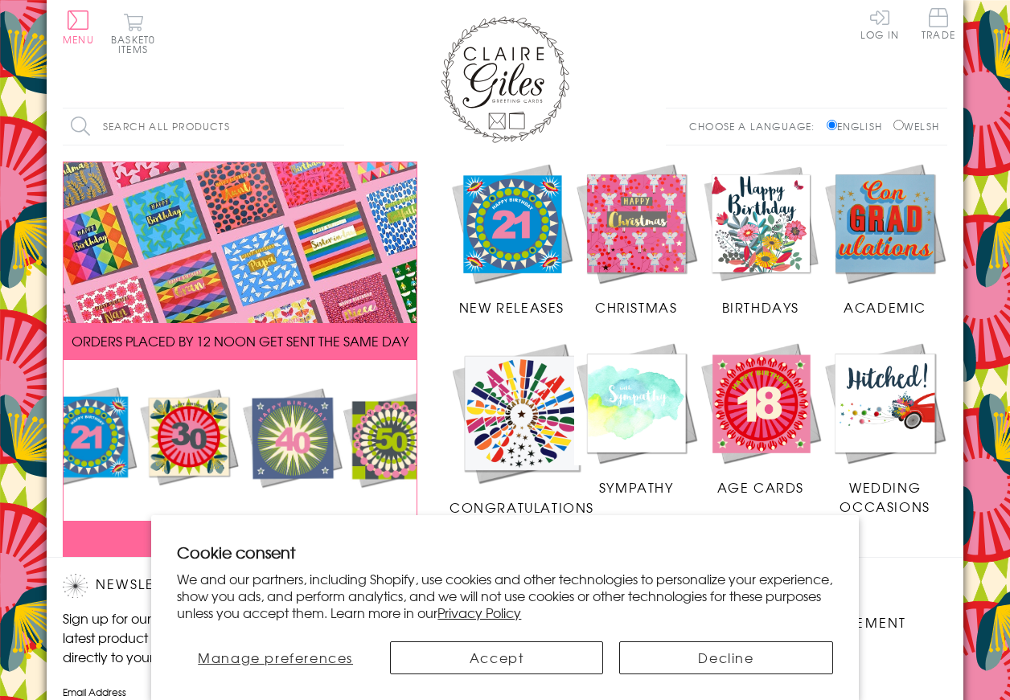  I want to click on button: Decline, so click(725, 657).